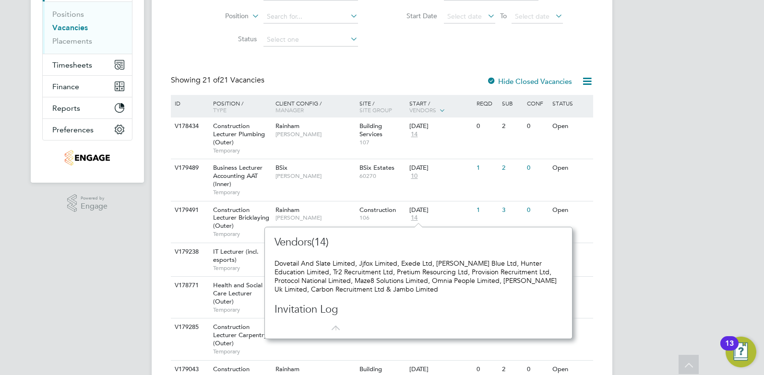 The width and height of the screenshot is (764, 375). Describe the element at coordinates (218, 80) in the screenshot. I see `div: Showing` at that location.